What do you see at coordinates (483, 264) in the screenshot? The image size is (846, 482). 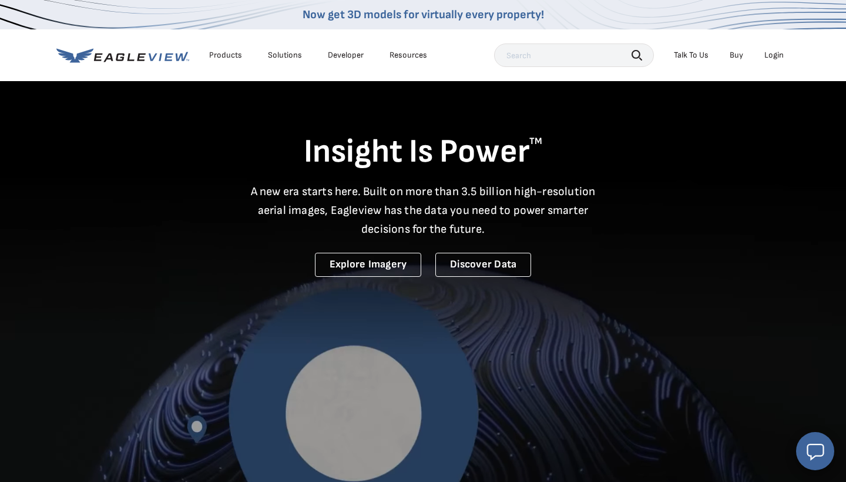 I see `a: Discover Data` at bounding box center [483, 264].